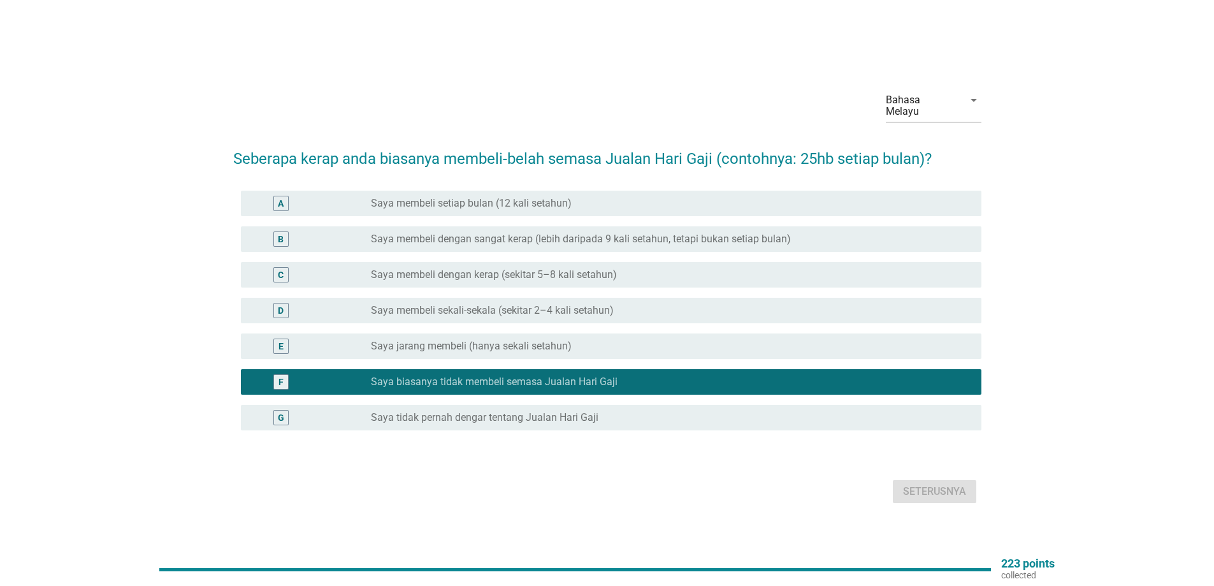  Describe the element at coordinates (280, 274) in the screenshot. I see `div: C` at that location.